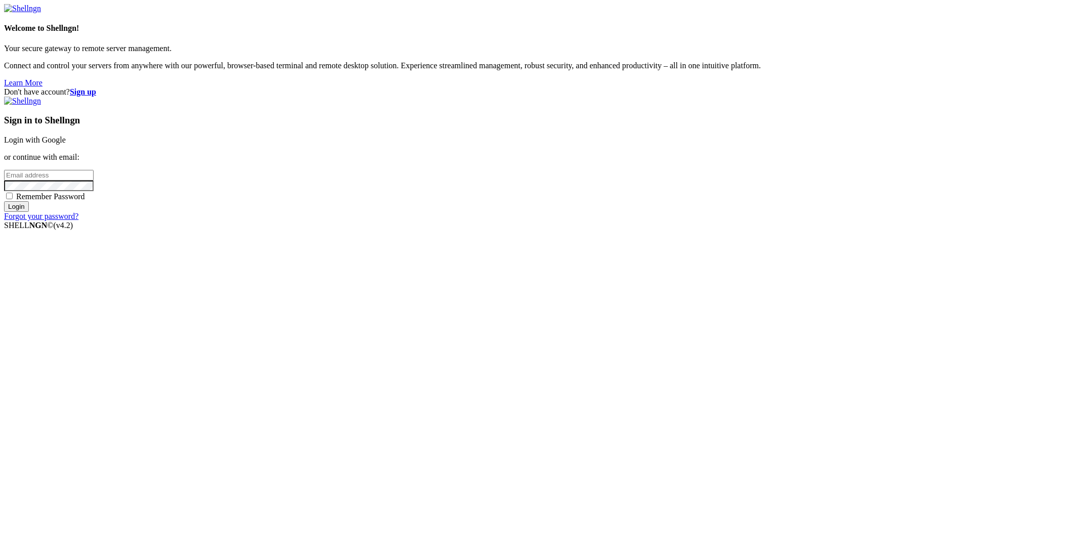 The height and width of the screenshot is (541, 1079). What do you see at coordinates (539, 49) in the screenshot?
I see `p: Your secure gateway to remote server management.` at bounding box center [539, 49].